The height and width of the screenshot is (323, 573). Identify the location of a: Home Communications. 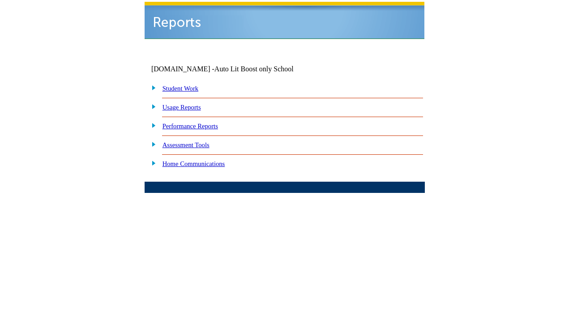
(194, 164).